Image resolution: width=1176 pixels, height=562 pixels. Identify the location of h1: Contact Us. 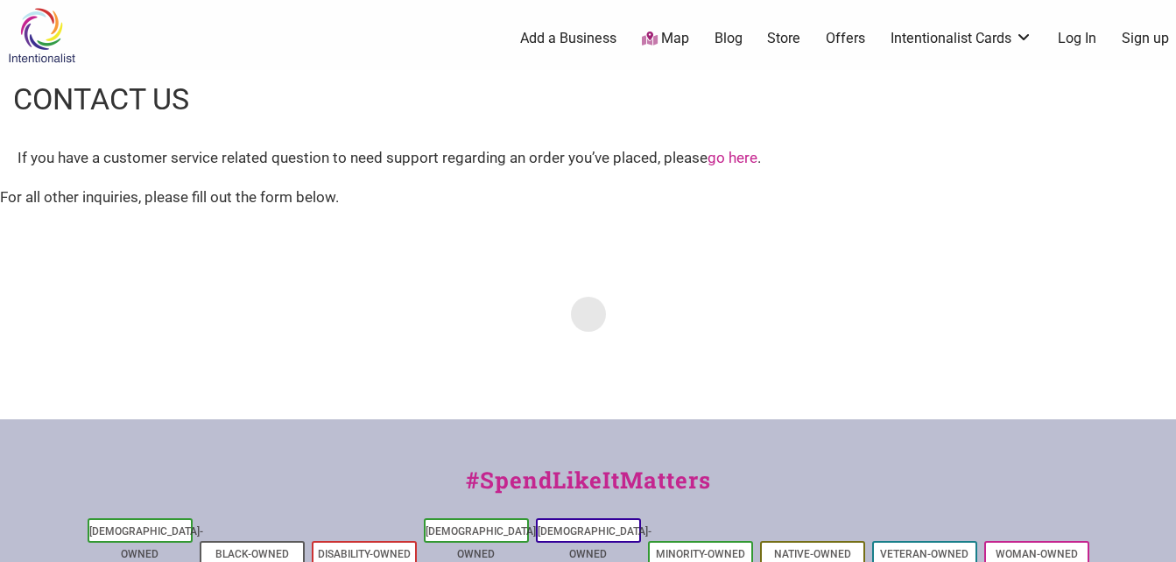
(101, 100).